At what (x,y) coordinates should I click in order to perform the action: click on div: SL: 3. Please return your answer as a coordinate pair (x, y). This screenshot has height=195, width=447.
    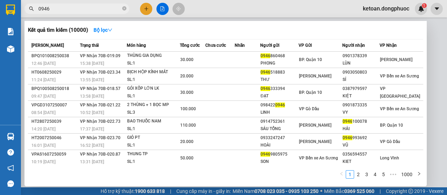
    Looking at the image, I should click on (153, 113).